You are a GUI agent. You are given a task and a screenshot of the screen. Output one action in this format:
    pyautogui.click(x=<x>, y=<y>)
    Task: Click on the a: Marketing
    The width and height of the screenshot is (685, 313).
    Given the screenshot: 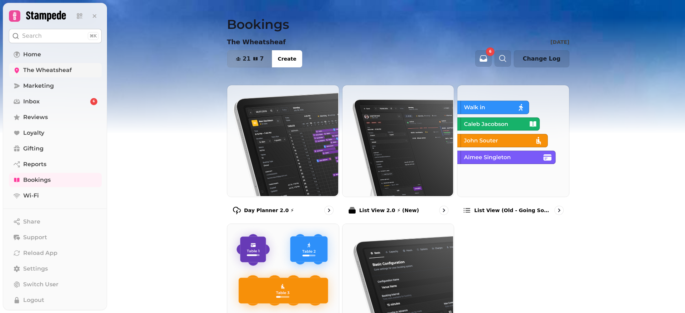 What is the action you would take?
    pyautogui.click(x=55, y=86)
    